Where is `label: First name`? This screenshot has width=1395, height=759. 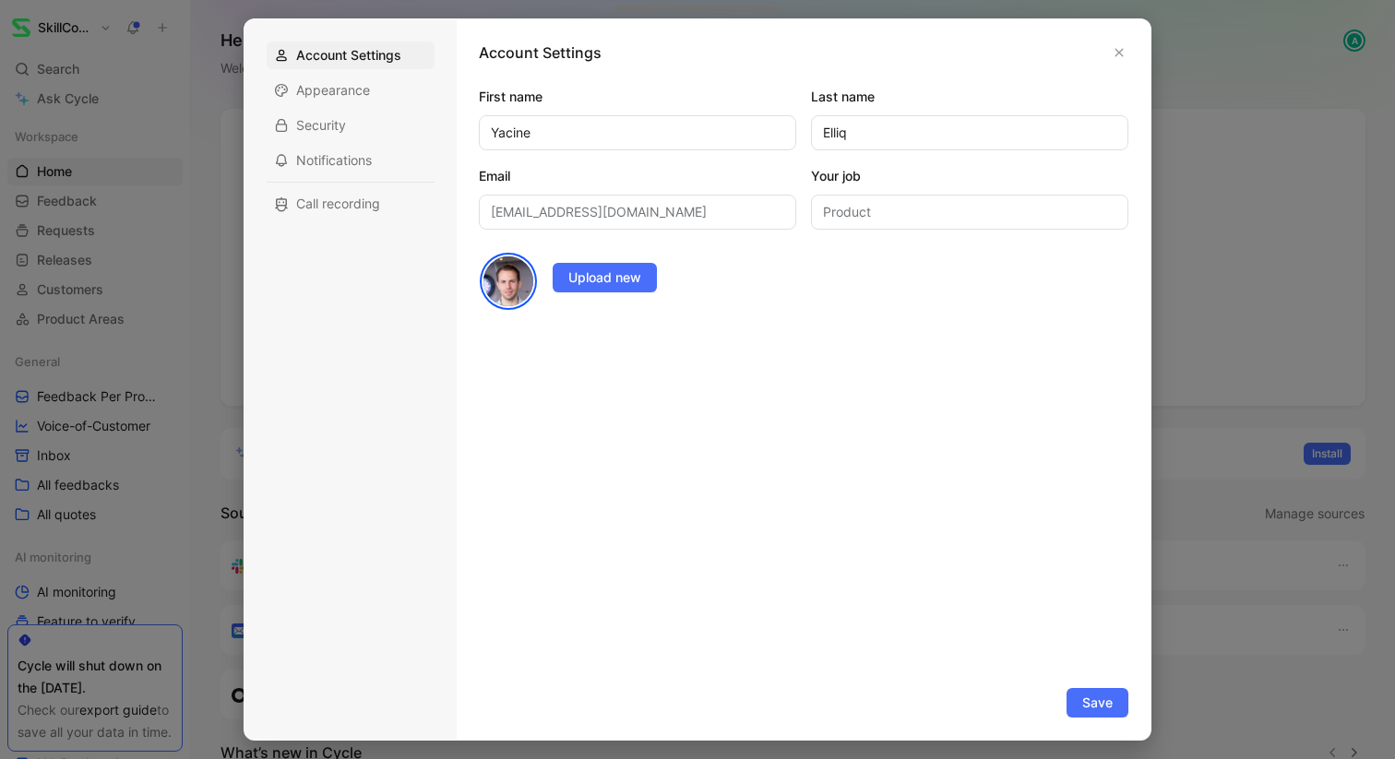
label: First name is located at coordinates (637, 97).